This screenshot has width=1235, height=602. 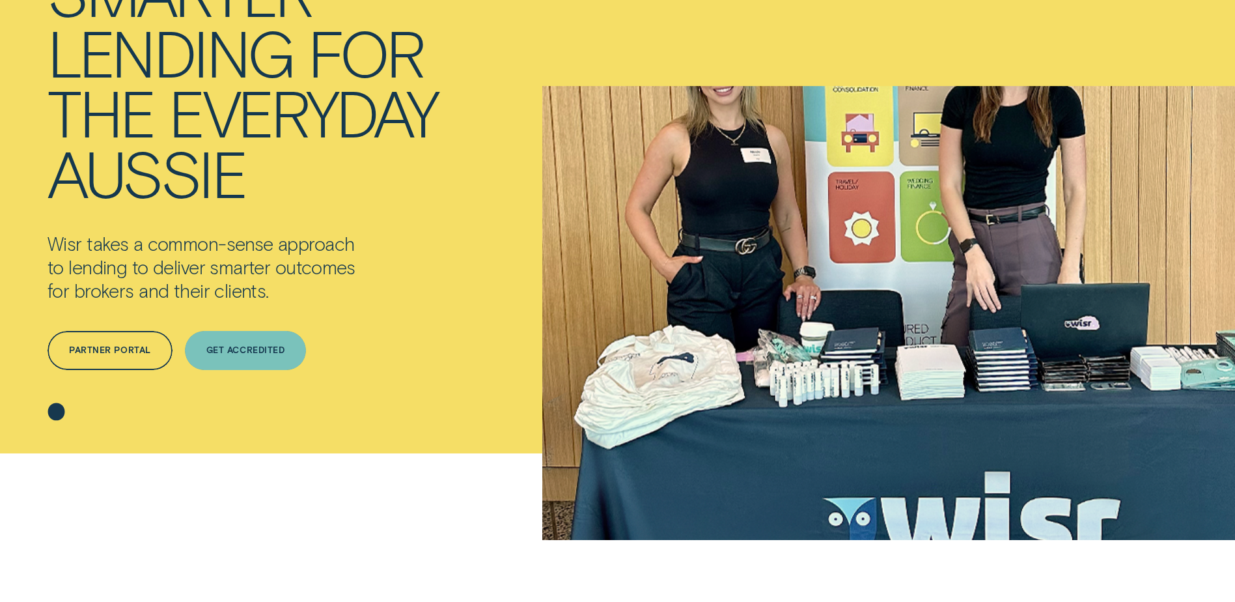 What do you see at coordinates (303, 112) in the screenshot?
I see `div: everyday` at bounding box center [303, 112].